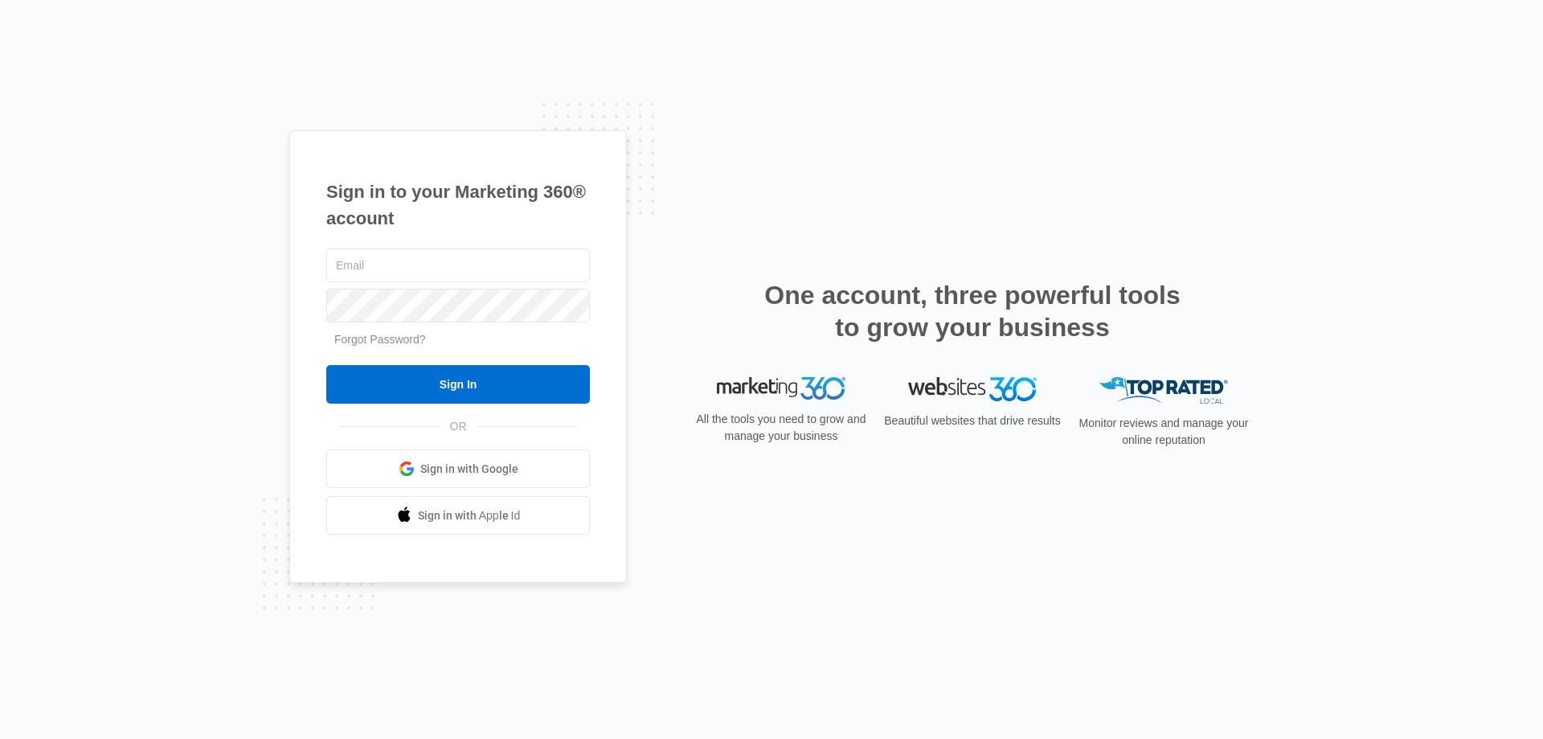 The image size is (1543, 739). Describe the element at coordinates (1164, 390) in the screenshot. I see `img: Top Rated Local` at that location.